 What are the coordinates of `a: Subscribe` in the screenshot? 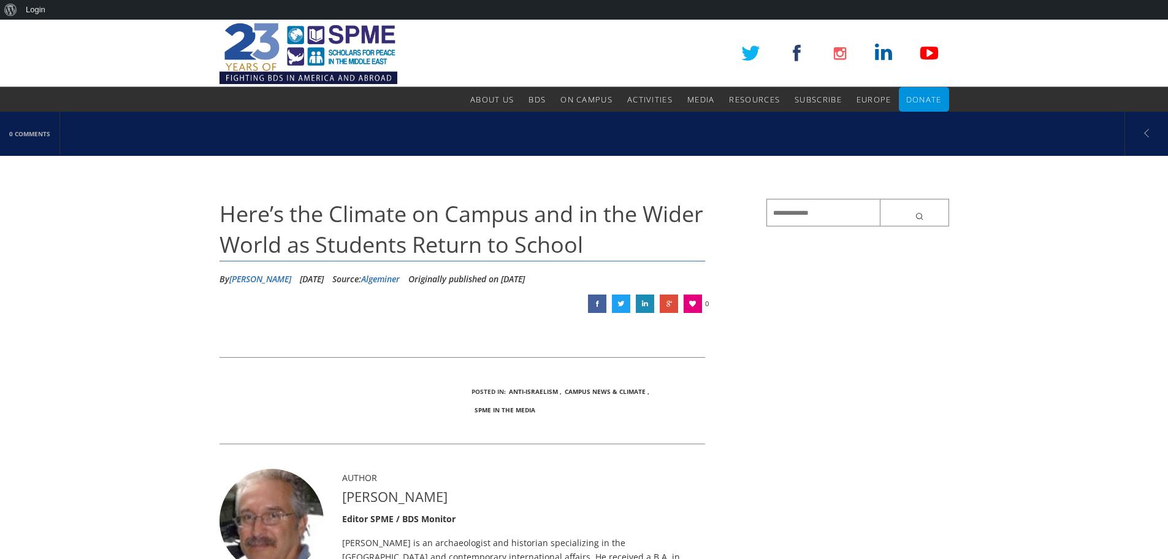 It's located at (818, 99).